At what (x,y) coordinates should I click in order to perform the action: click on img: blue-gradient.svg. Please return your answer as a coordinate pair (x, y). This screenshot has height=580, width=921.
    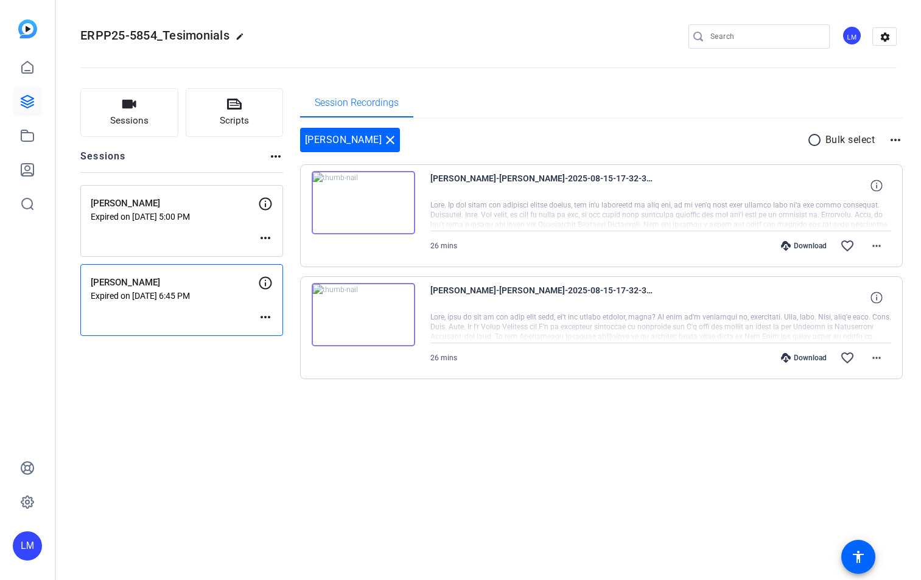
    Looking at the image, I should click on (27, 29).